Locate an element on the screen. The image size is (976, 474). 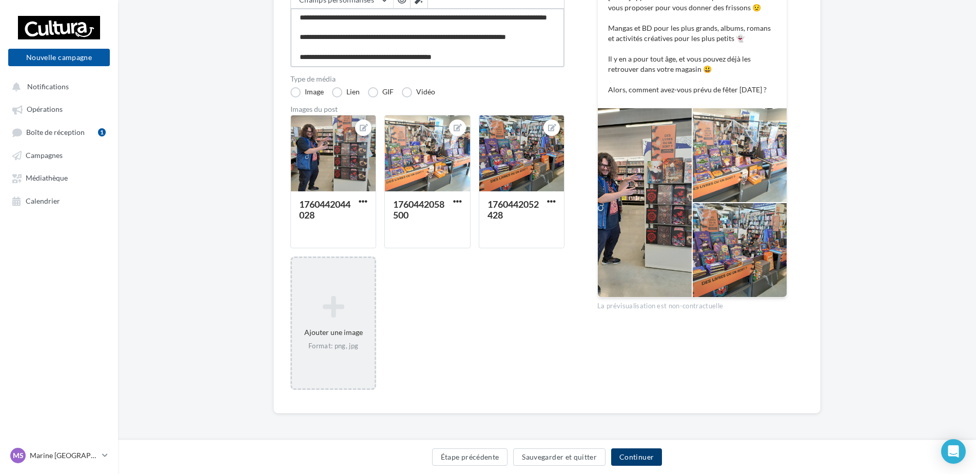
div: La prévisualisation est non-contractuelle is located at coordinates (692, 304).